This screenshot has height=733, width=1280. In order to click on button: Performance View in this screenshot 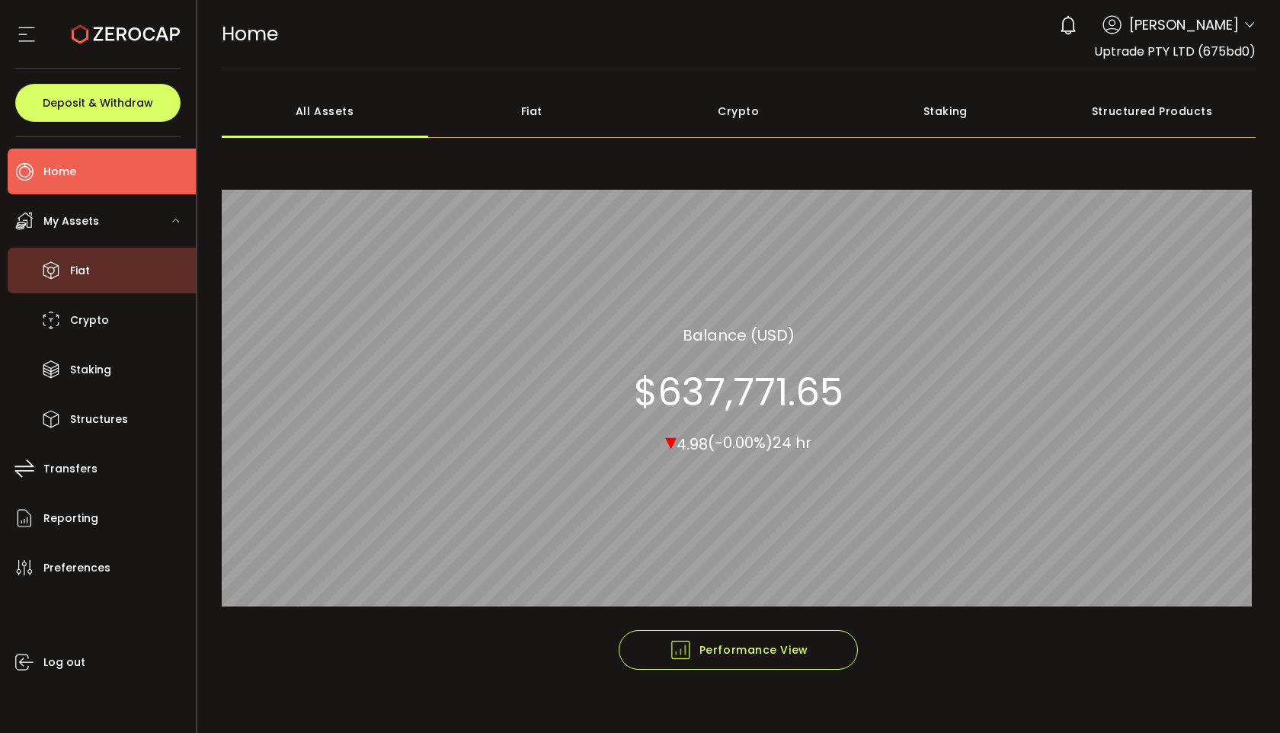, I will do `click(738, 650)`.